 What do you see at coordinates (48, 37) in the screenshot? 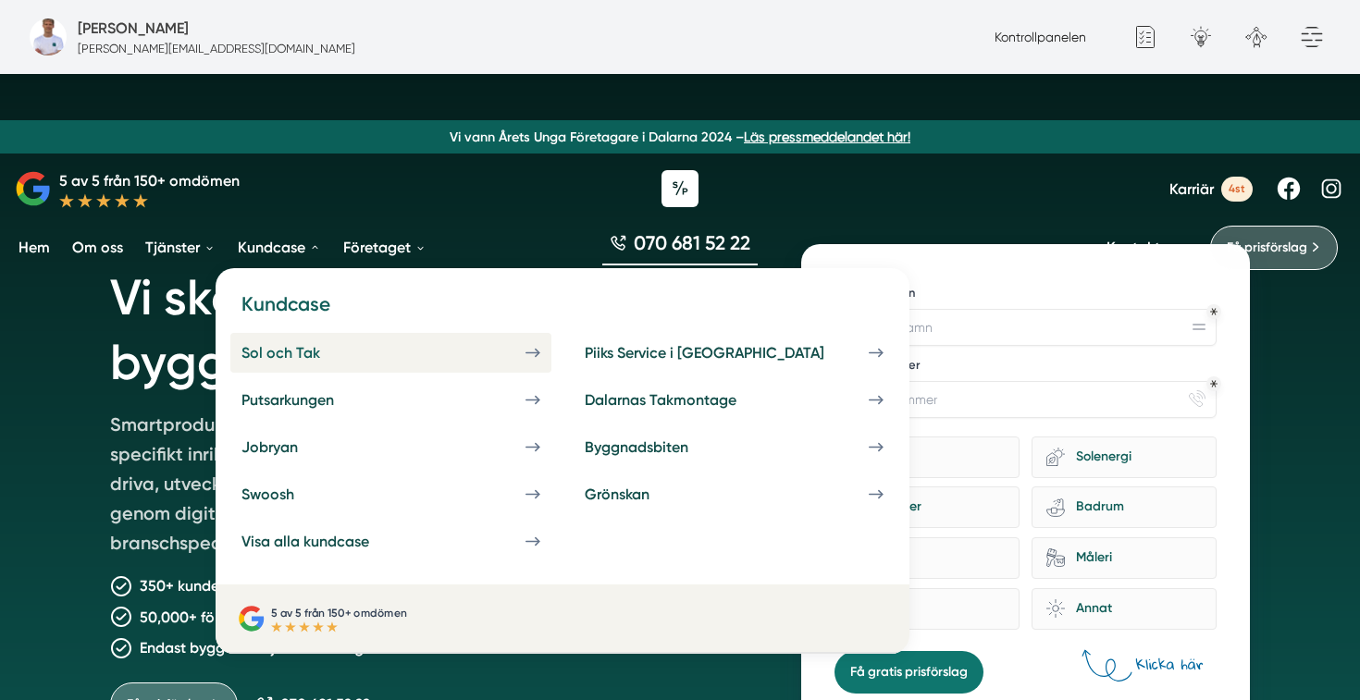
I see `img: foretagsbild-pa-smartproduktion-en-webbyraer-i-dalarnas-lan.png` at bounding box center [48, 37].